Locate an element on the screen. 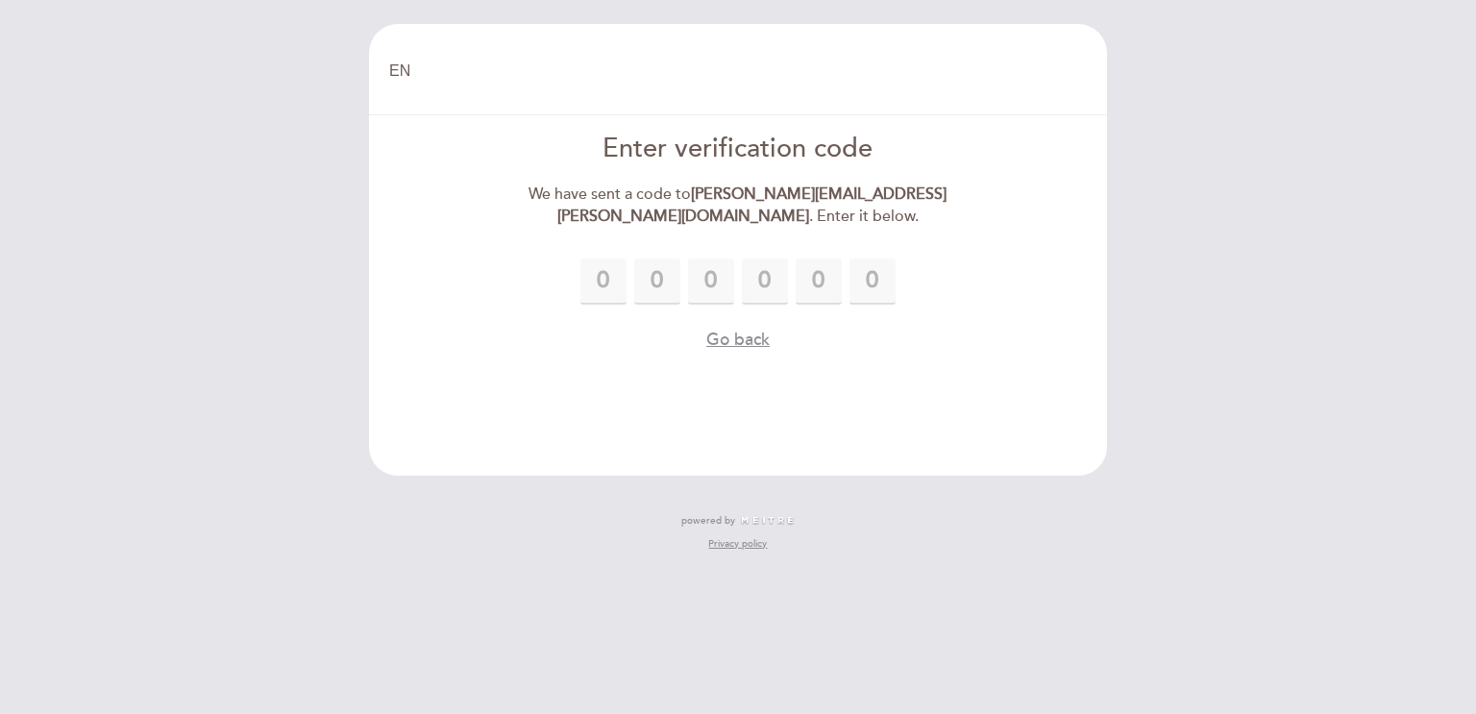  a: powered by is located at coordinates (738, 521).